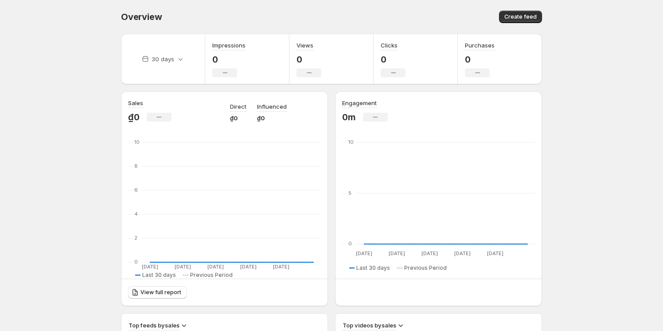 The height and width of the screenshot is (331, 663). Describe the element at coordinates (136, 103) in the screenshot. I see `h3: Sales` at that location.